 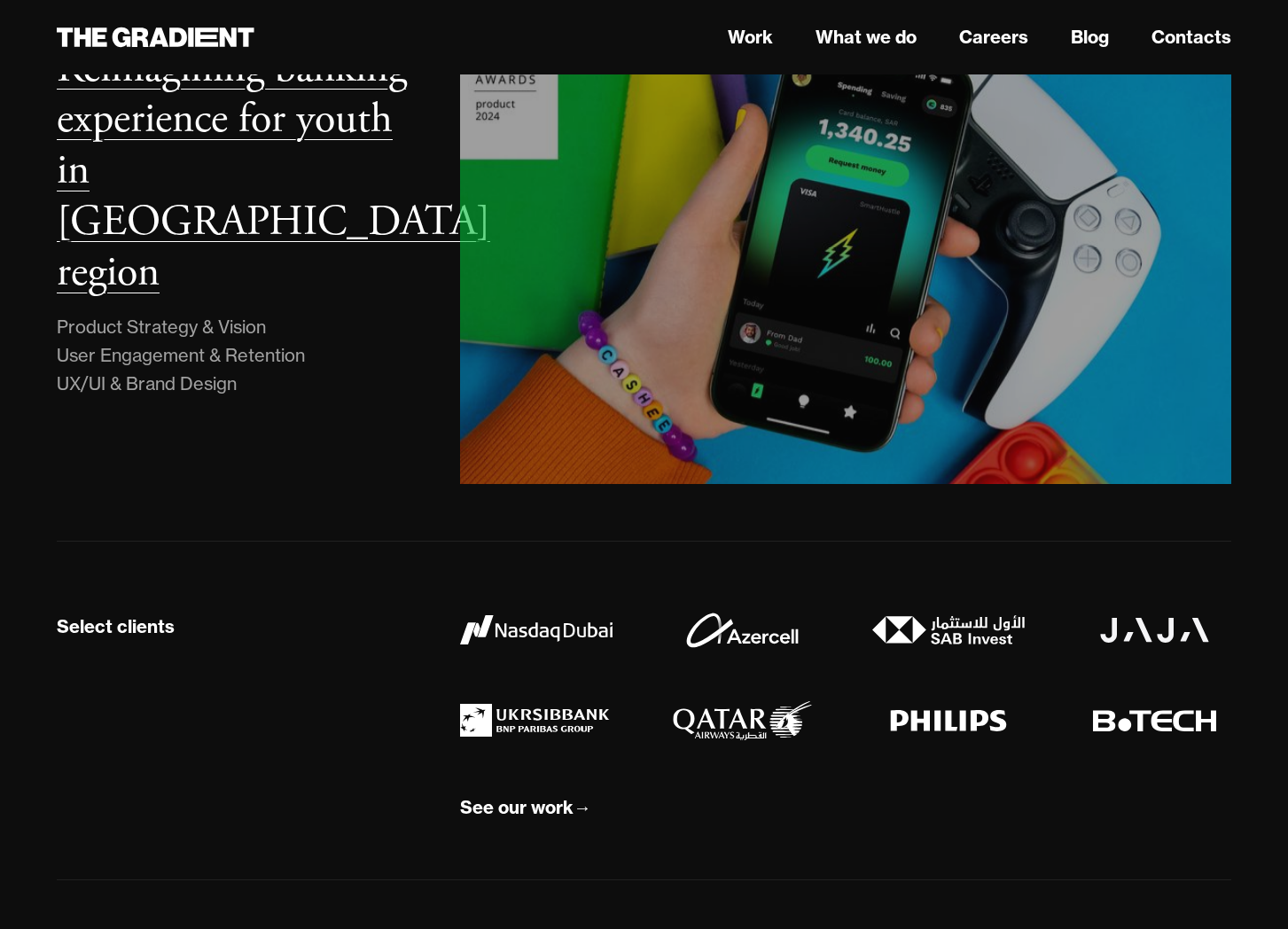 I want to click on div: Product Strategy & Vision User Engagement & Retention UX/UI & Brand Design, so click(x=181, y=355).